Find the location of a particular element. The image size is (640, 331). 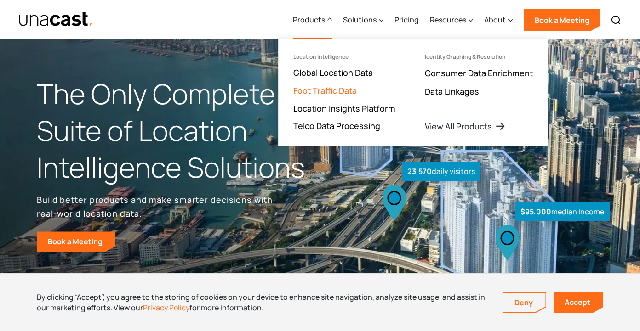

a: View All Products is located at coordinates (465, 126).